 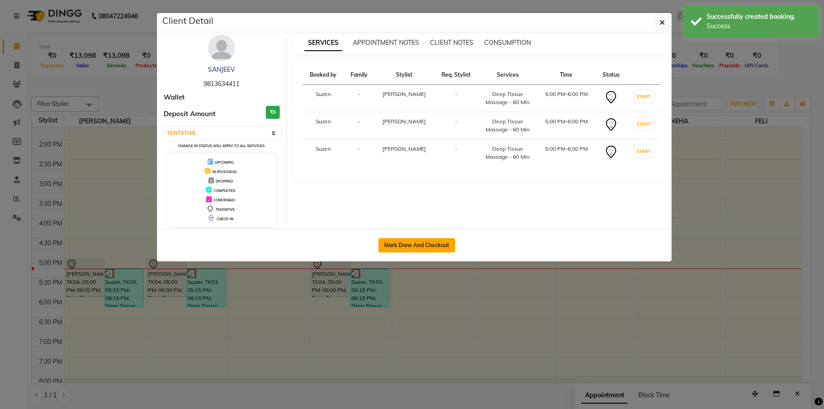 What do you see at coordinates (221, 84) in the screenshot?
I see `span: 9813634411` at bounding box center [221, 84].